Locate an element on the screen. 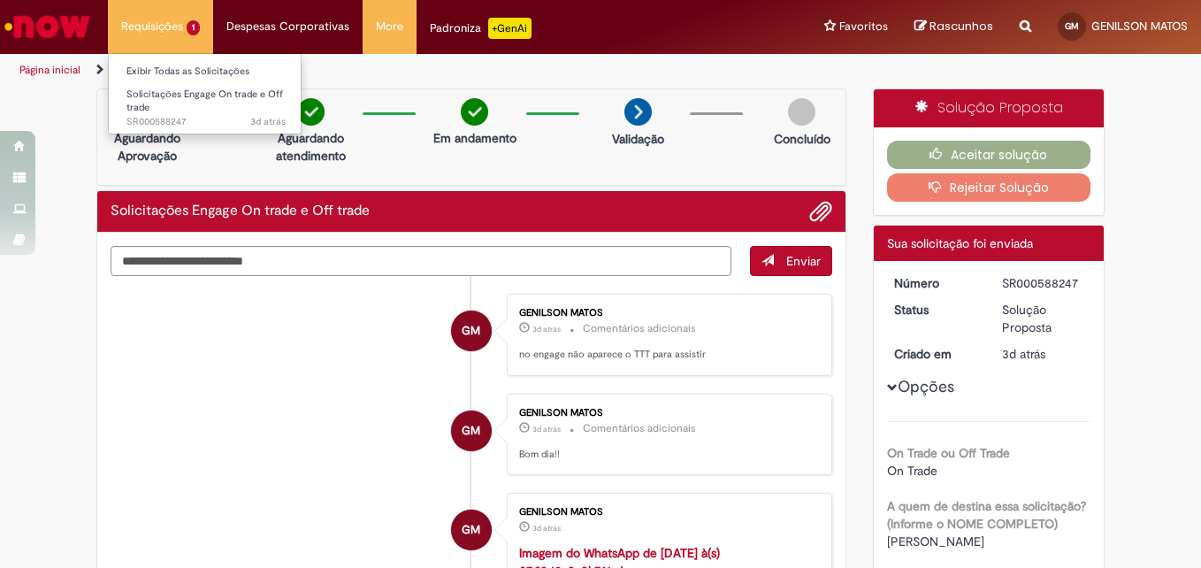 The height and width of the screenshot is (568, 1201). textarea: Digite sua mensagem aqui... is located at coordinates (421, 261).